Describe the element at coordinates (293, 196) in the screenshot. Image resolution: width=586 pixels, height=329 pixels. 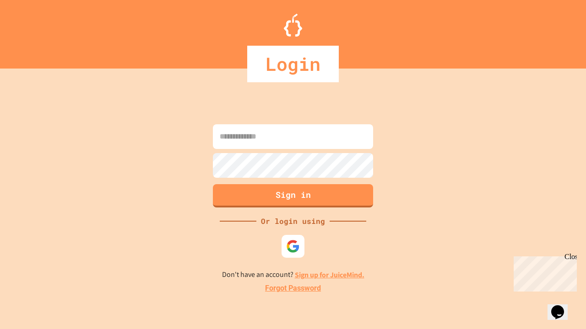
I see `button: Sign in` at that location.